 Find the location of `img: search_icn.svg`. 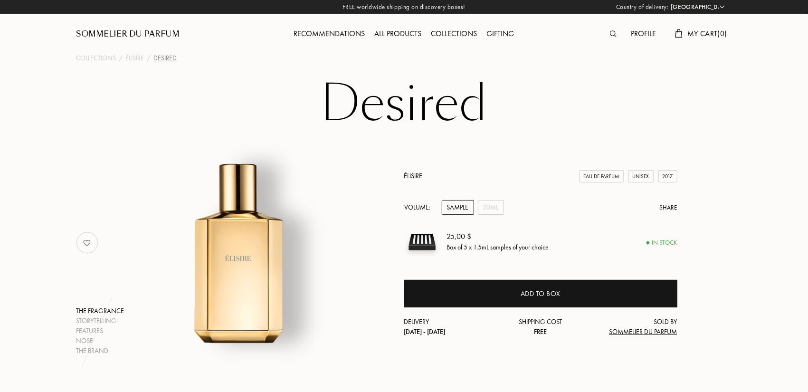

img: search_icn.svg is located at coordinates (613, 34).